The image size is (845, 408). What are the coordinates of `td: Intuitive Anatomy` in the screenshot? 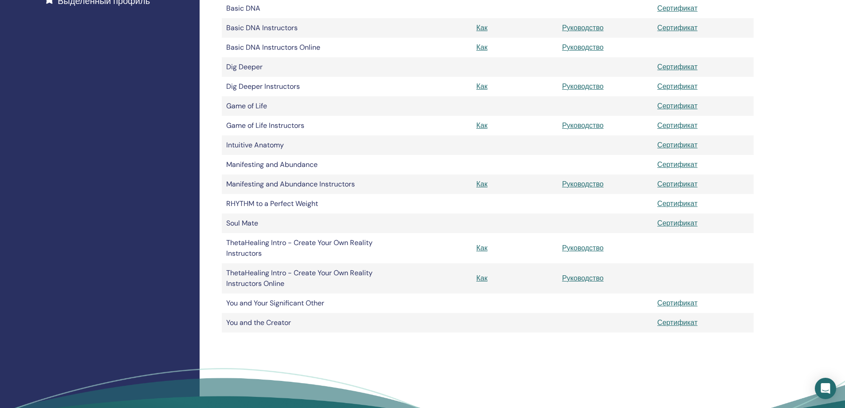 It's located at (302, 145).